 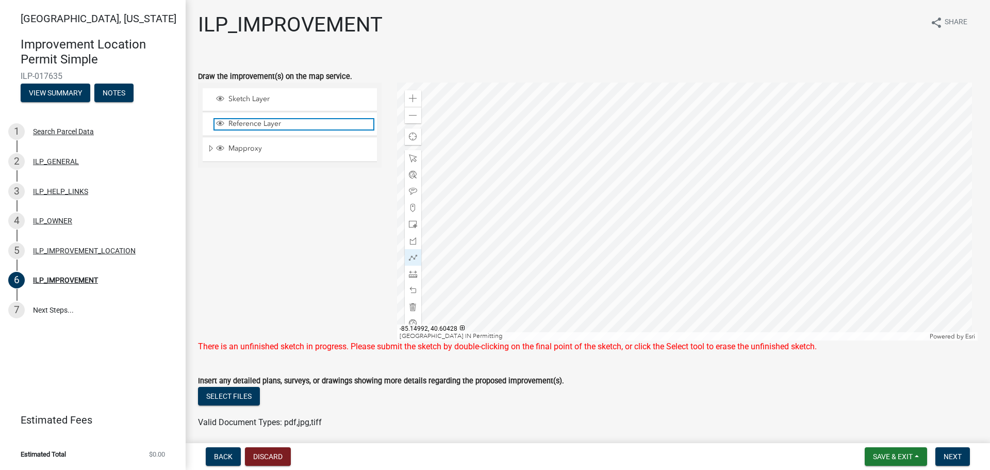 What do you see at coordinates (294, 100) in the screenshot?
I see `div: Sketch Layer` at bounding box center [294, 100].